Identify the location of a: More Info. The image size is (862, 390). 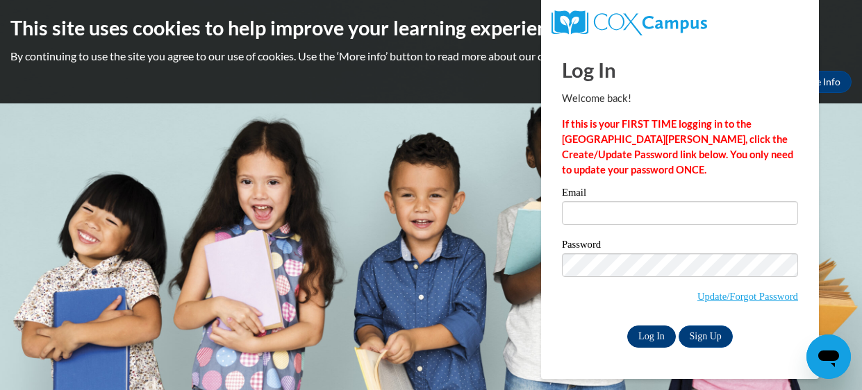
(819, 82).